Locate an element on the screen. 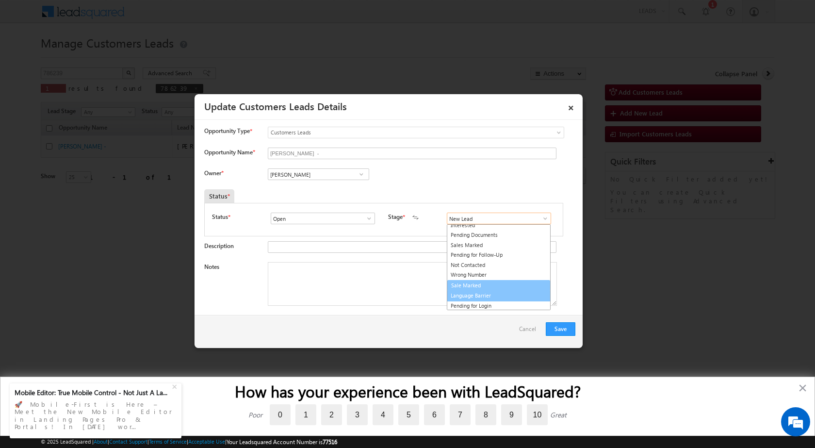  label: 3 is located at coordinates (357, 414).